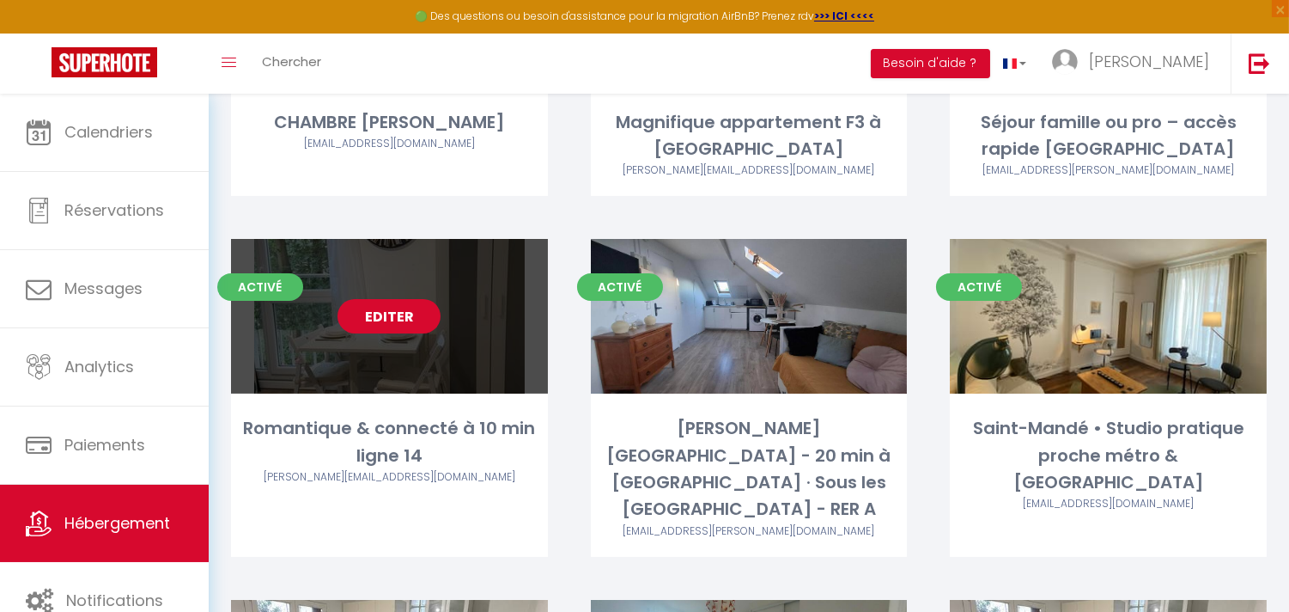 The height and width of the screenshot is (612, 1289). What do you see at coordinates (105, 444) in the screenshot?
I see `span: Paiements` at bounding box center [105, 444].